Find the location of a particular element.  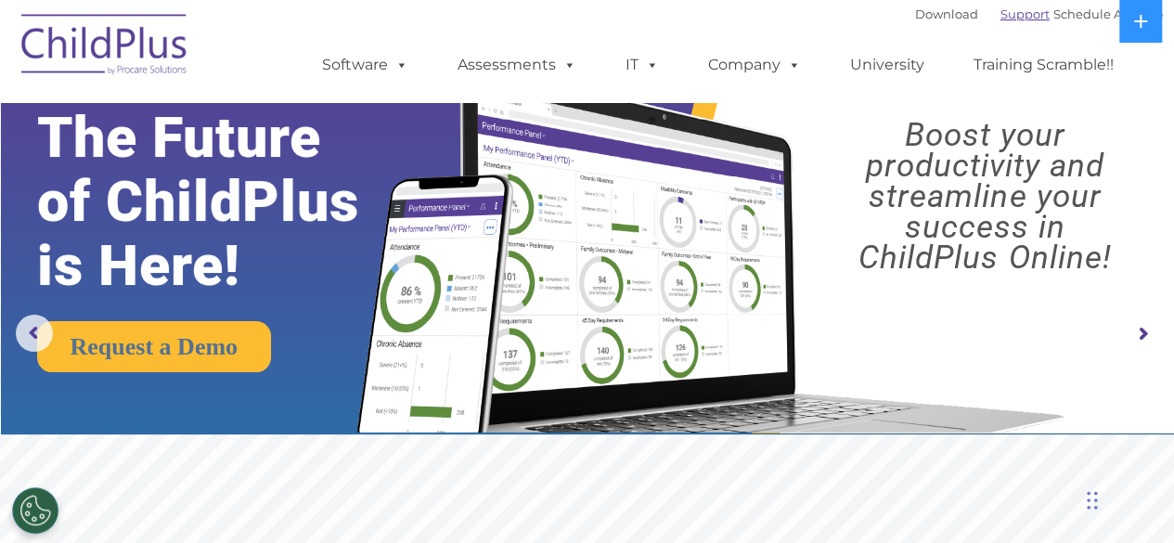

rs-layer: Boost your productivity and streamline your success in ChildPlus Online! is located at coordinates (984, 196).